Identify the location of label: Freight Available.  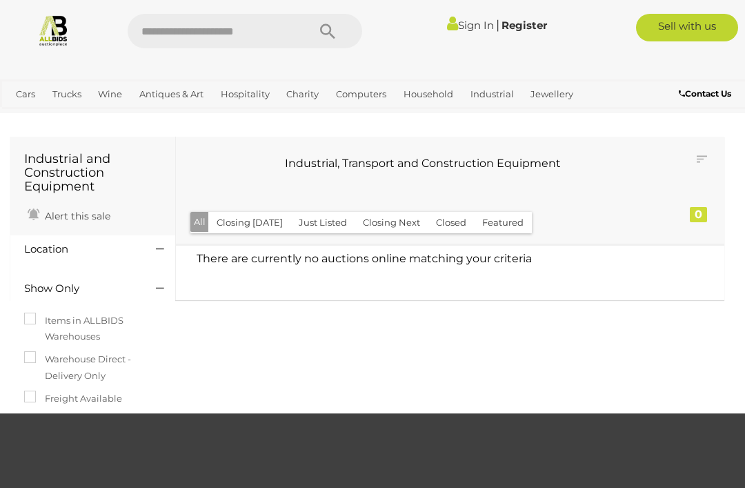
(73, 398).